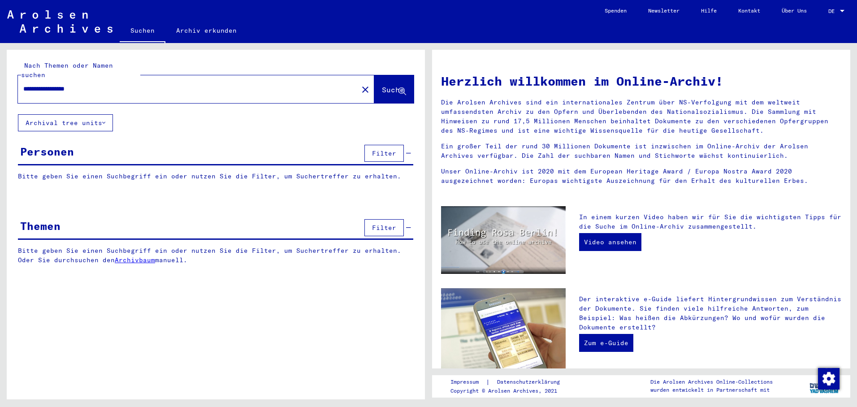 The width and height of the screenshot is (857, 407). Describe the element at coordinates (824, 386) in the screenshot. I see `img: yv_logo.png` at that location.